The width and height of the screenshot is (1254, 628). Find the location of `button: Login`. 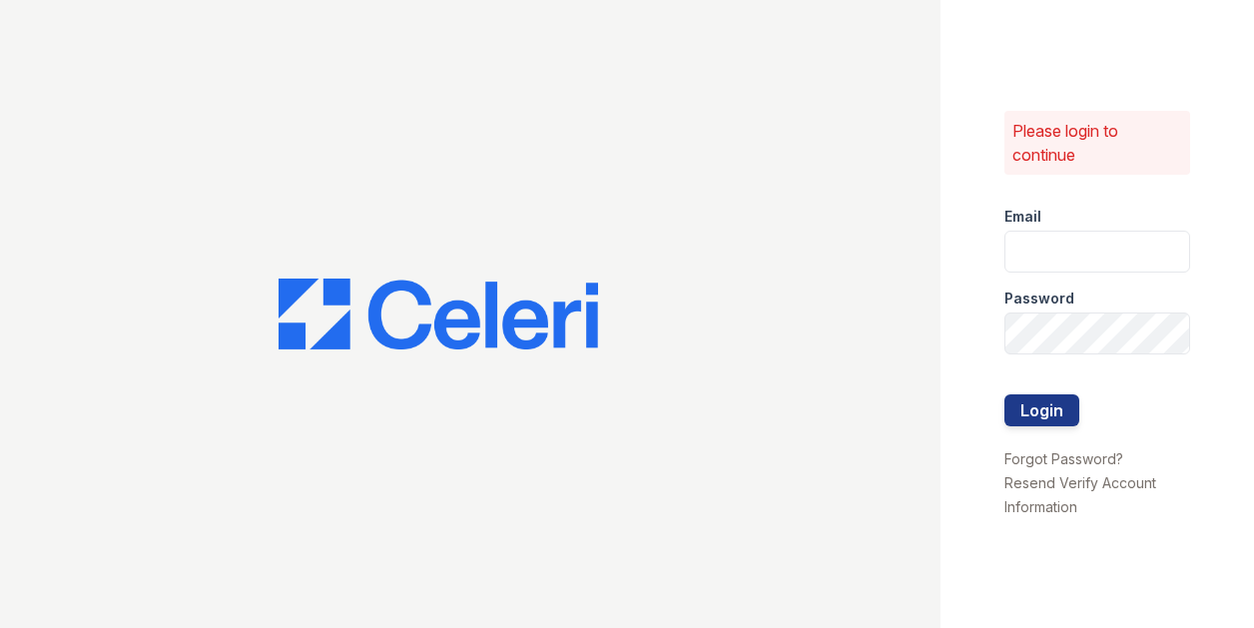

button: Login is located at coordinates (1041, 410).